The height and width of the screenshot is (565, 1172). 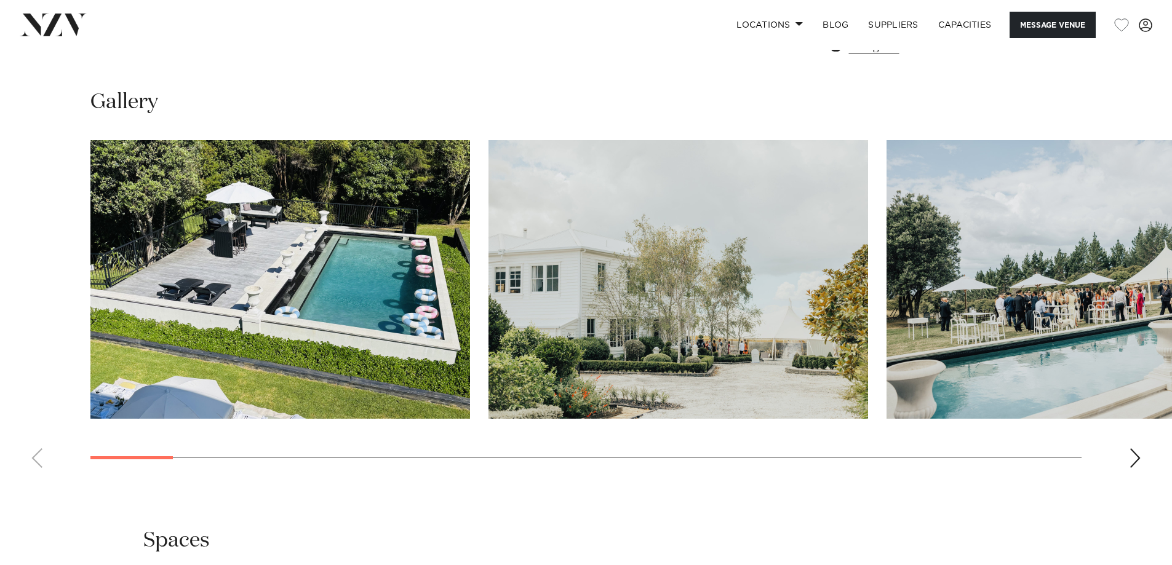 I want to click on img: nzv-logo.png, so click(x=53, y=25).